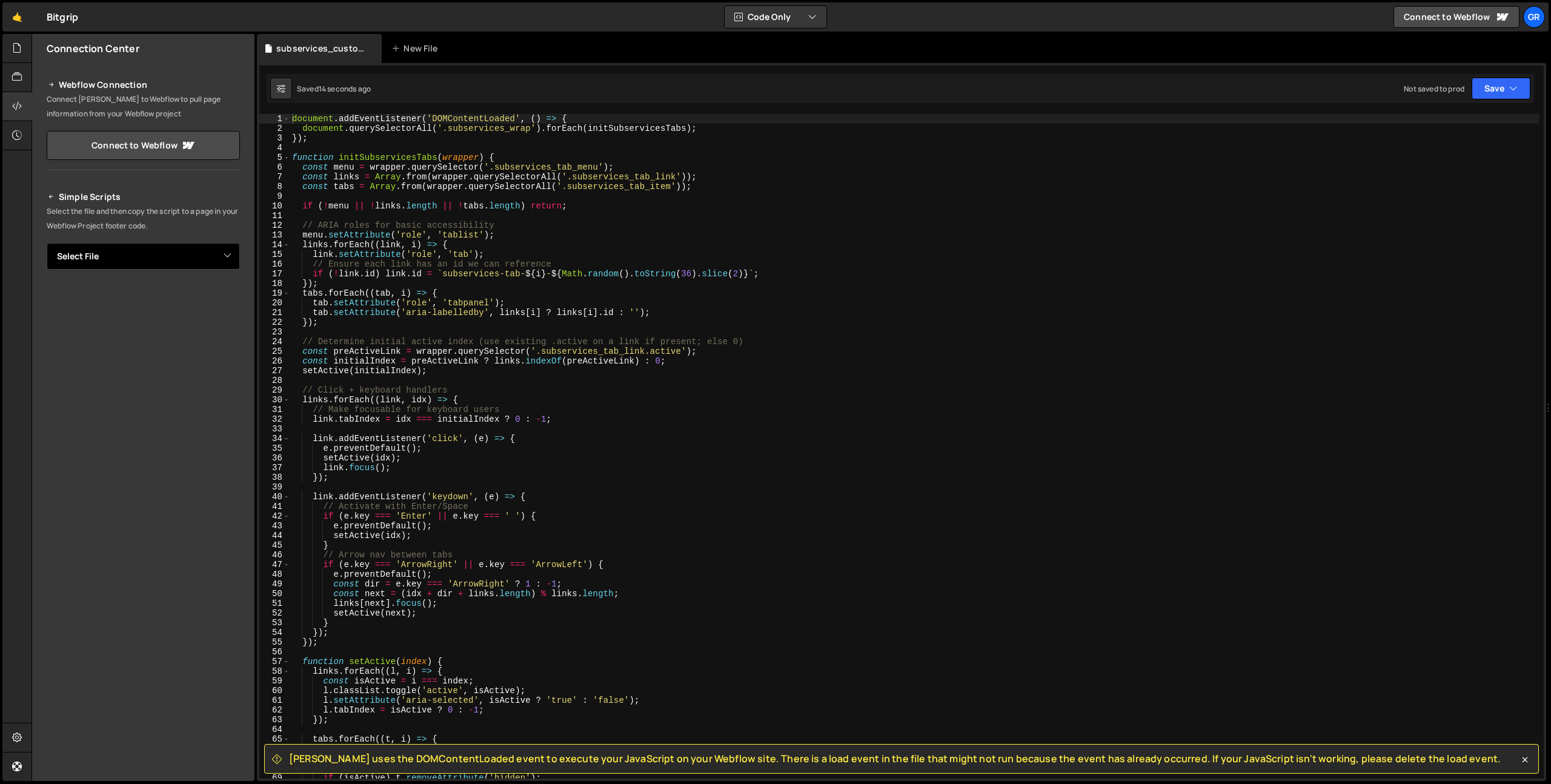 The width and height of the screenshot is (1551, 784). What do you see at coordinates (275, 525) in the screenshot?
I see `div: 43` at bounding box center [275, 525].